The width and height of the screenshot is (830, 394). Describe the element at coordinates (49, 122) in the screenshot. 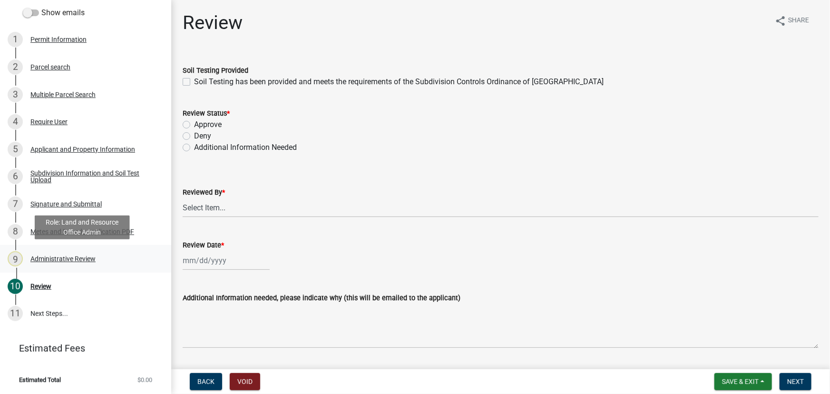

I see `div: Require User` at that location.